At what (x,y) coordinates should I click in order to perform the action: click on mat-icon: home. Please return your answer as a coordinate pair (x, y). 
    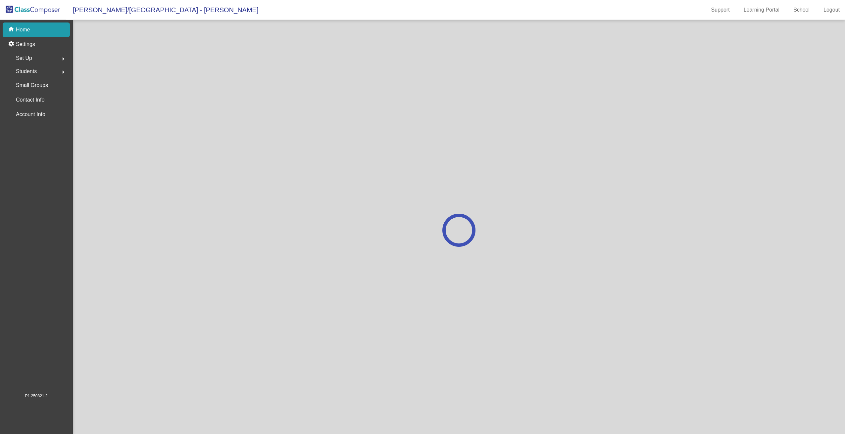
    Looking at the image, I should click on (12, 30).